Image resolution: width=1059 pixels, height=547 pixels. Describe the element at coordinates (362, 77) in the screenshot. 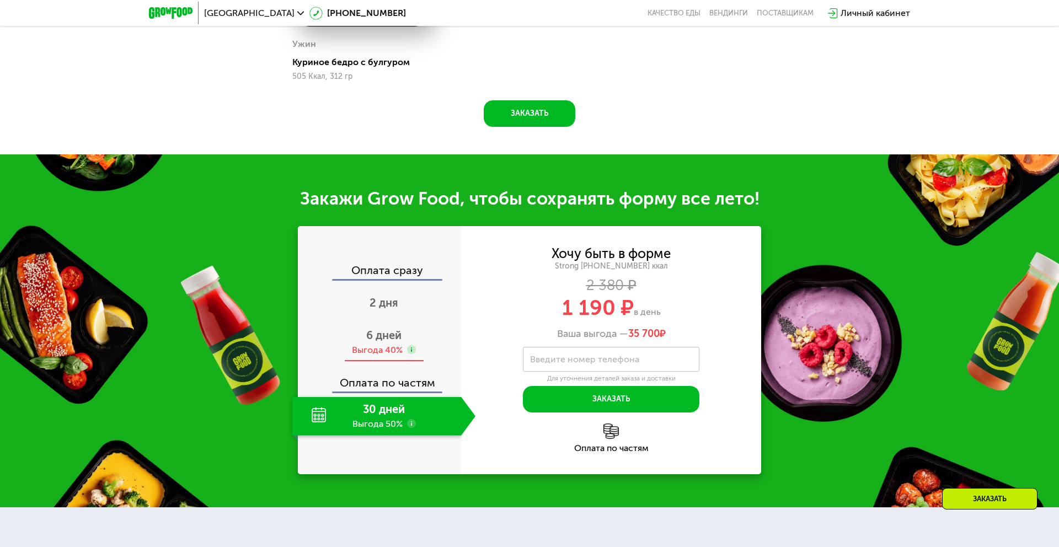

I see `div: 505 Ккал, 312 гр` at that location.